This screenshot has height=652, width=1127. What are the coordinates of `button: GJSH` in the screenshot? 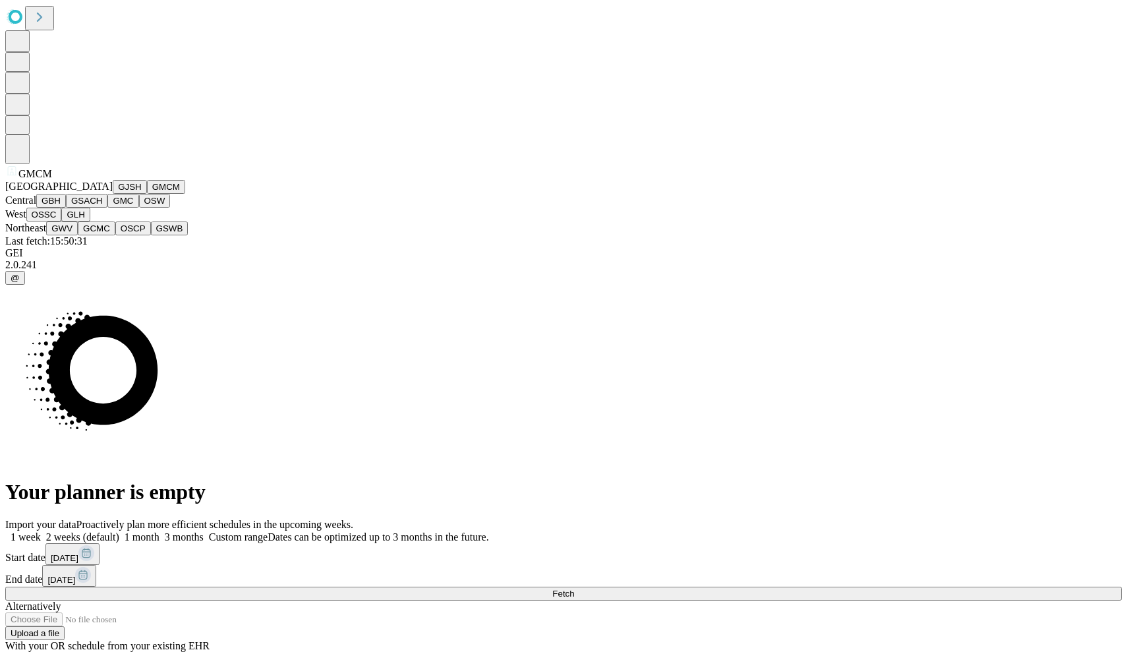 It's located at (130, 186).